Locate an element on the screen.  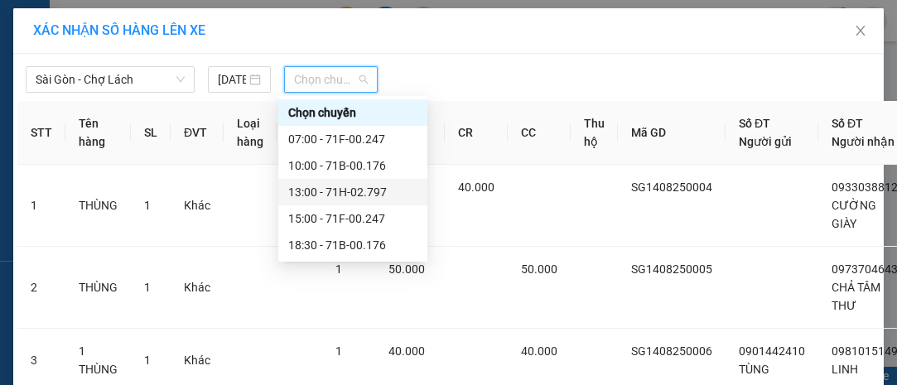
div: 10:00 - 71B-00.176 is located at coordinates (353, 166).